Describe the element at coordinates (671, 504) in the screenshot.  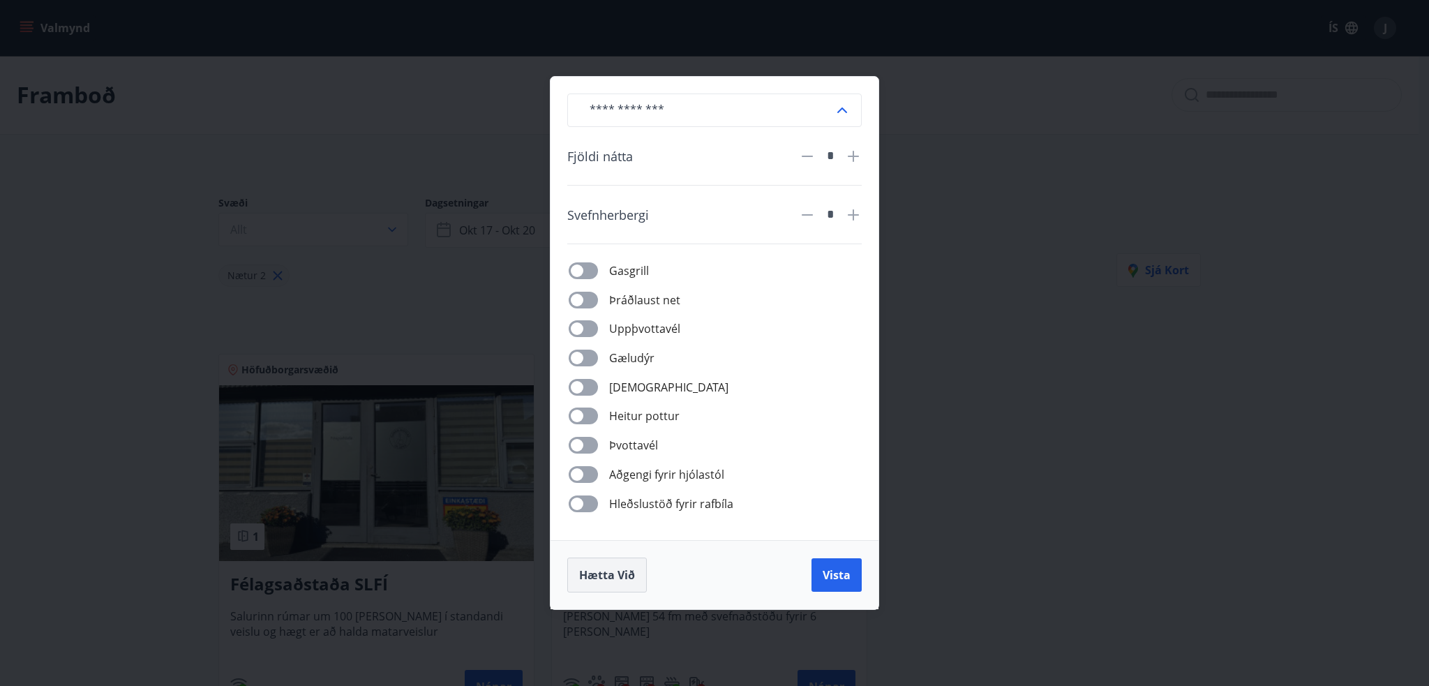
I see `span: Hleðslustöð fyrir rafbíla` at that location.